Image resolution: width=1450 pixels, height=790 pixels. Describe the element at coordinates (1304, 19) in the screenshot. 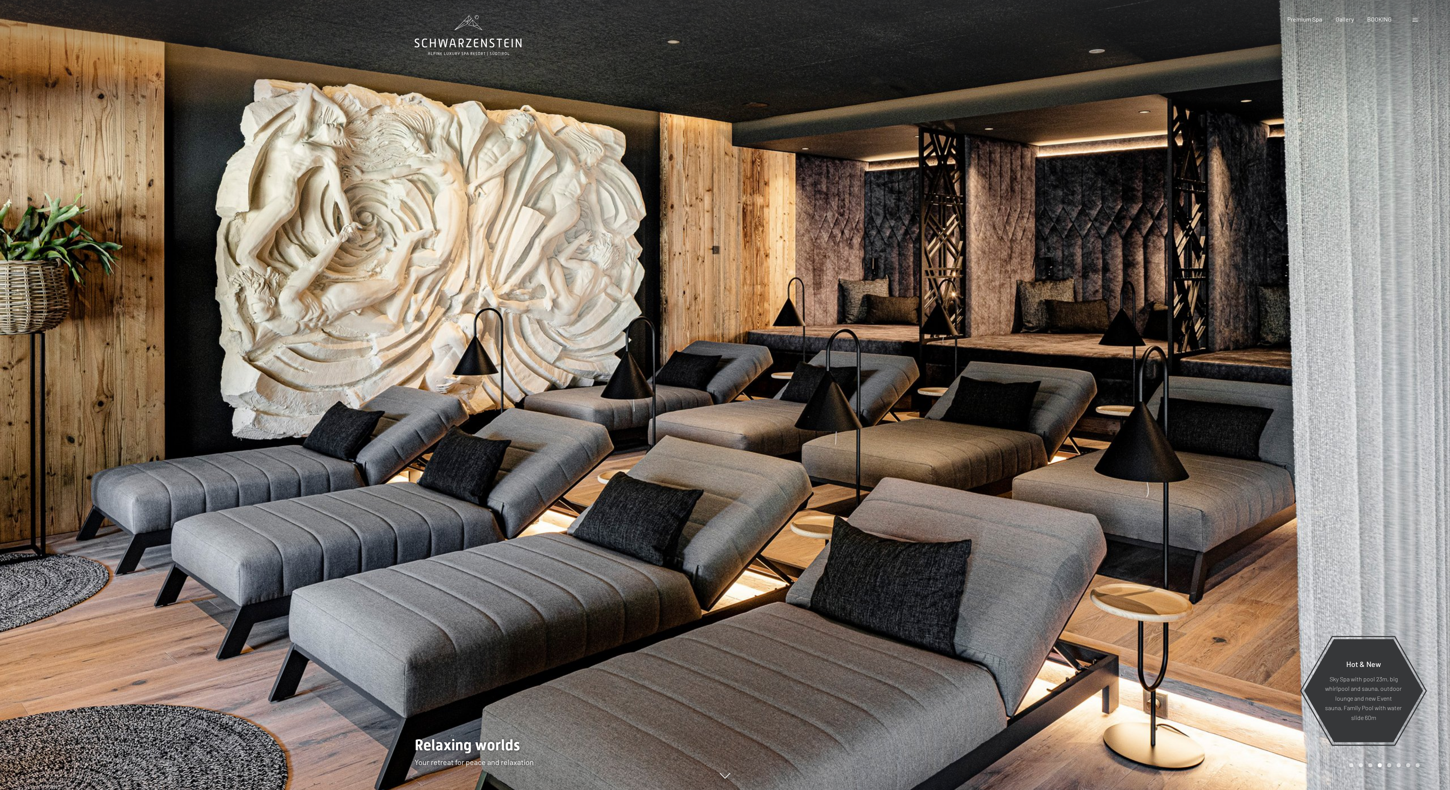

I see `a: Premium Spa` at that location.